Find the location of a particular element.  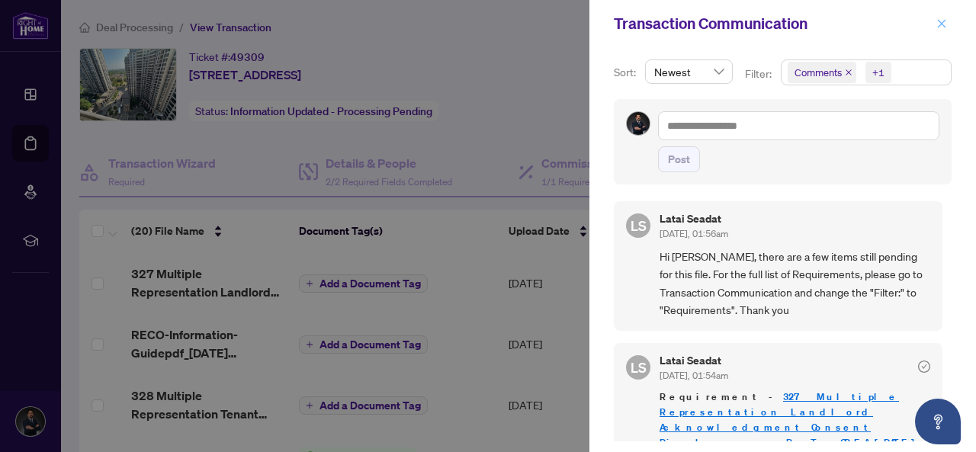

span: Newest is located at coordinates (688, 72).